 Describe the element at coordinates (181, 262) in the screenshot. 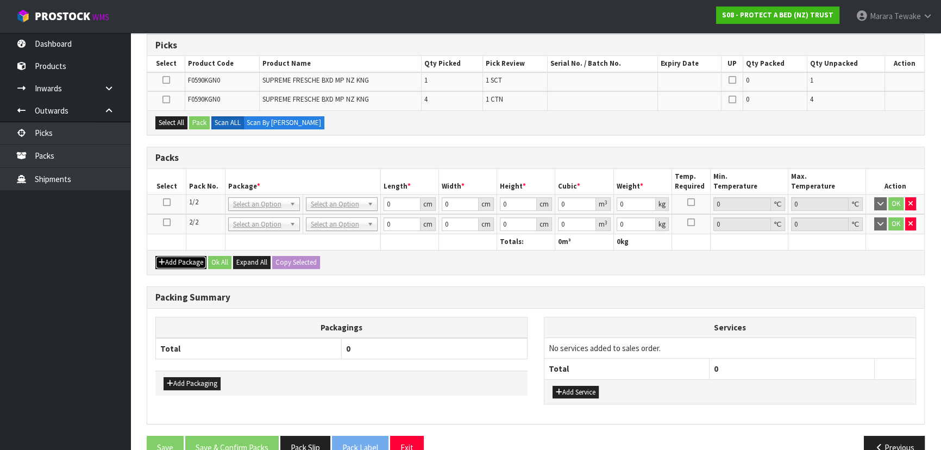

I see `button: Add Package` at that location.